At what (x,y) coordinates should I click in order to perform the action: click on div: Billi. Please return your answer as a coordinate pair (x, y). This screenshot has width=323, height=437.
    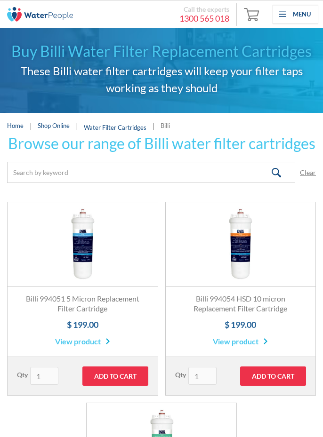
    Looking at the image, I should click on (165, 126).